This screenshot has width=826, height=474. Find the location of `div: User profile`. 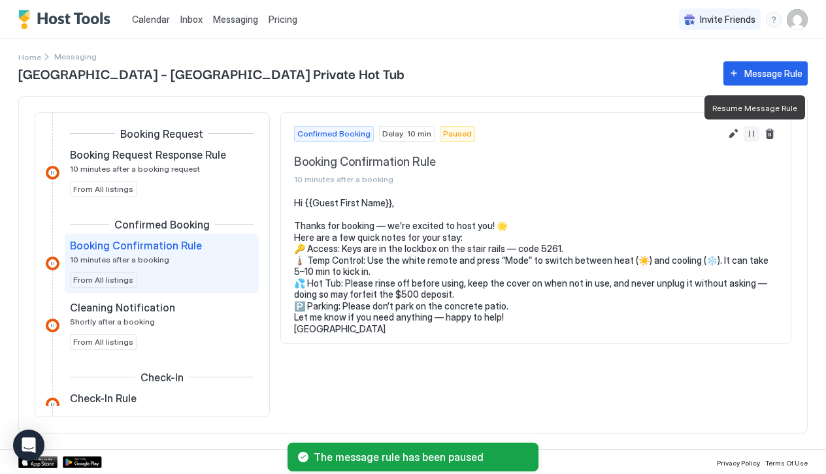

div: User profile is located at coordinates (797, 20).